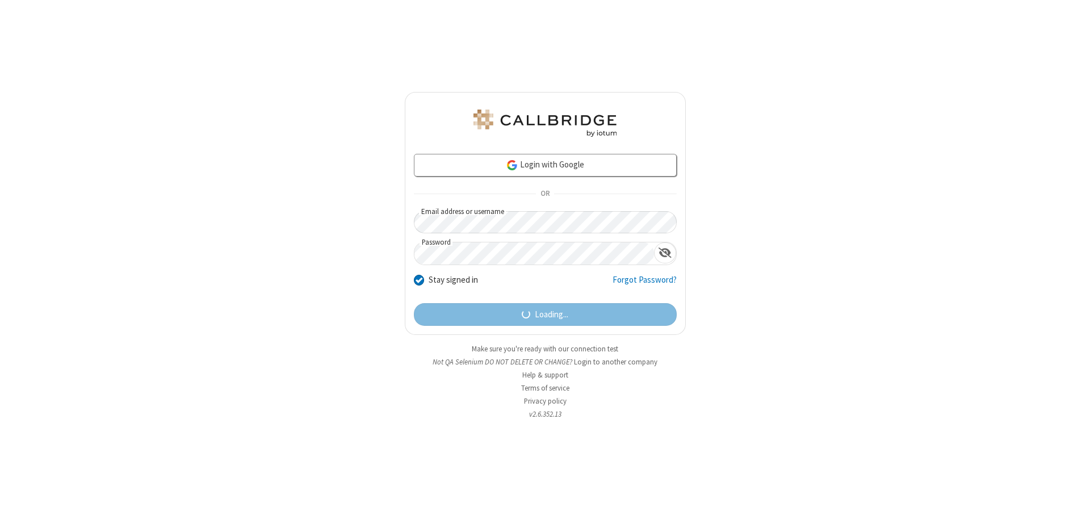  I want to click on div: Show password, so click(665, 253).